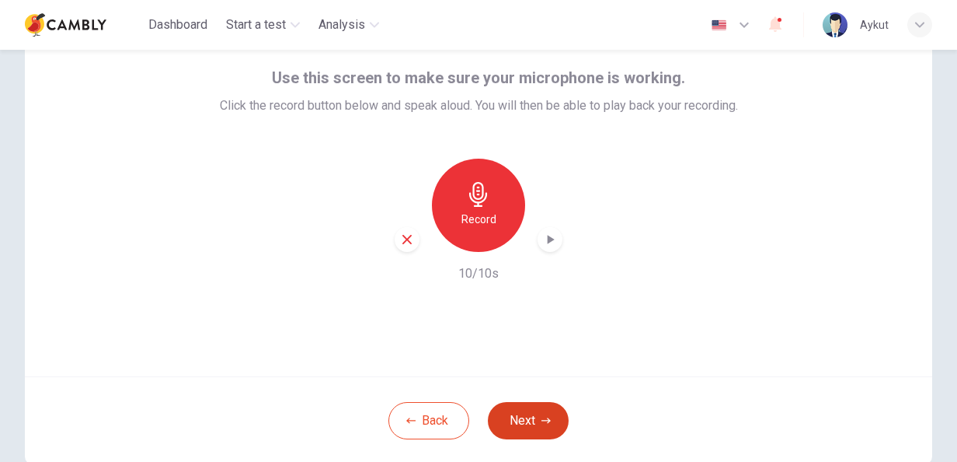 This screenshot has height=462, width=957. Describe the element at coordinates (342, 25) in the screenshot. I see `span: Analysis` at that location.